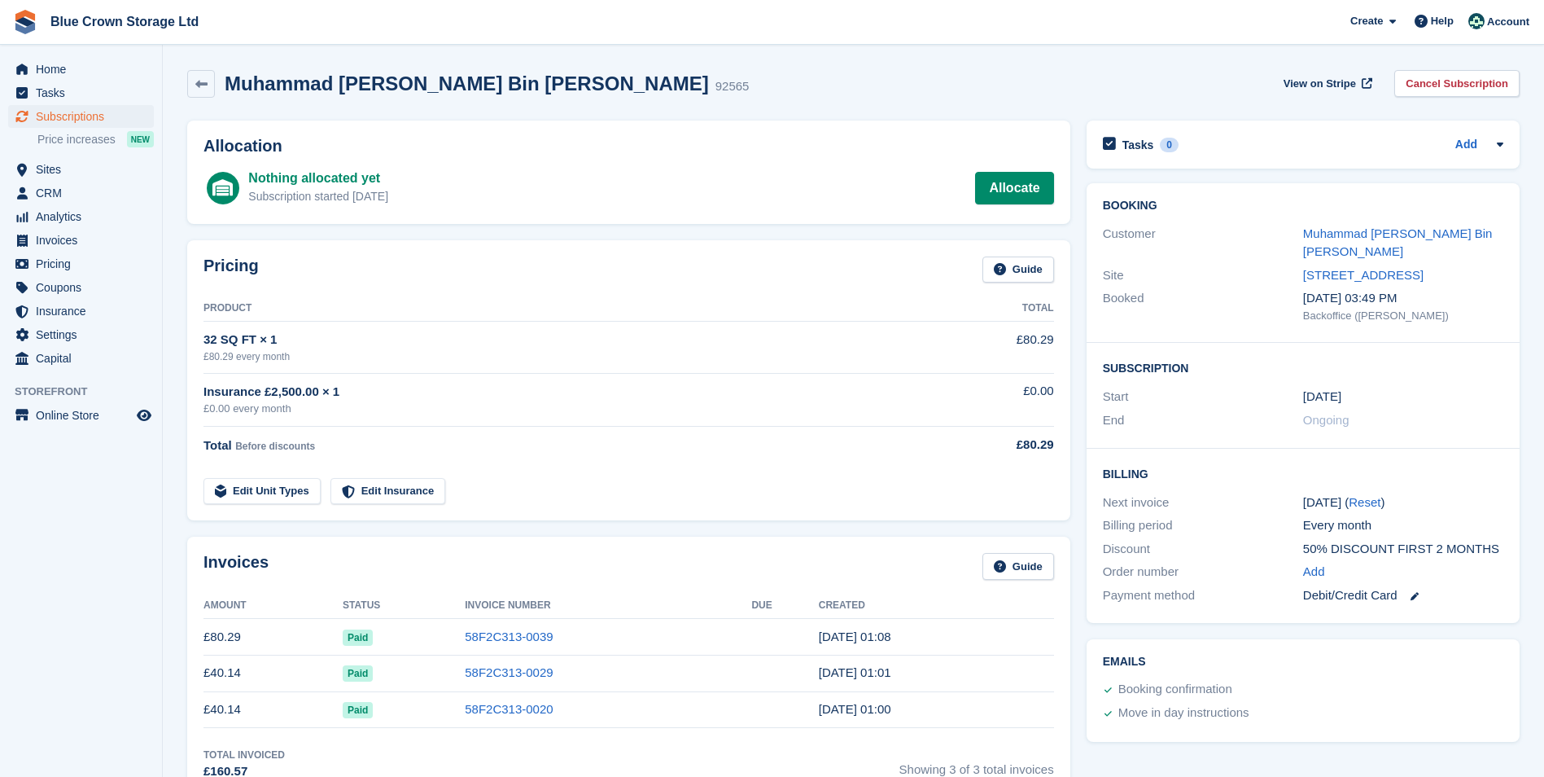 This screenshot has height=777, width=1544. What do you see at coordinates (85, 335) in the screenshot?
I see `span: Settings` at bounding box center [85, 335].